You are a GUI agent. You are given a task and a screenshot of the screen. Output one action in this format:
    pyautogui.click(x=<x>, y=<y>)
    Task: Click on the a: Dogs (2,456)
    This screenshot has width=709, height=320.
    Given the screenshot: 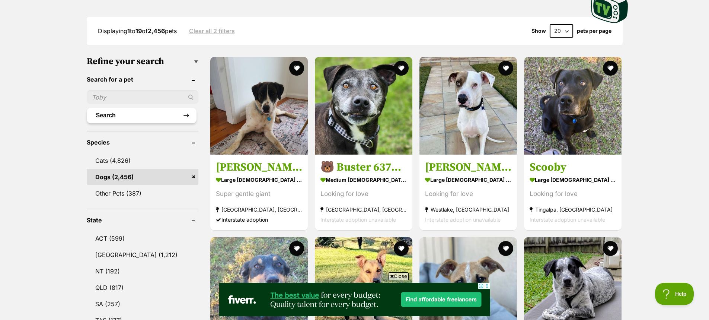 What is the action you would take?
    pyautogui.click(x=143, y=177)
    